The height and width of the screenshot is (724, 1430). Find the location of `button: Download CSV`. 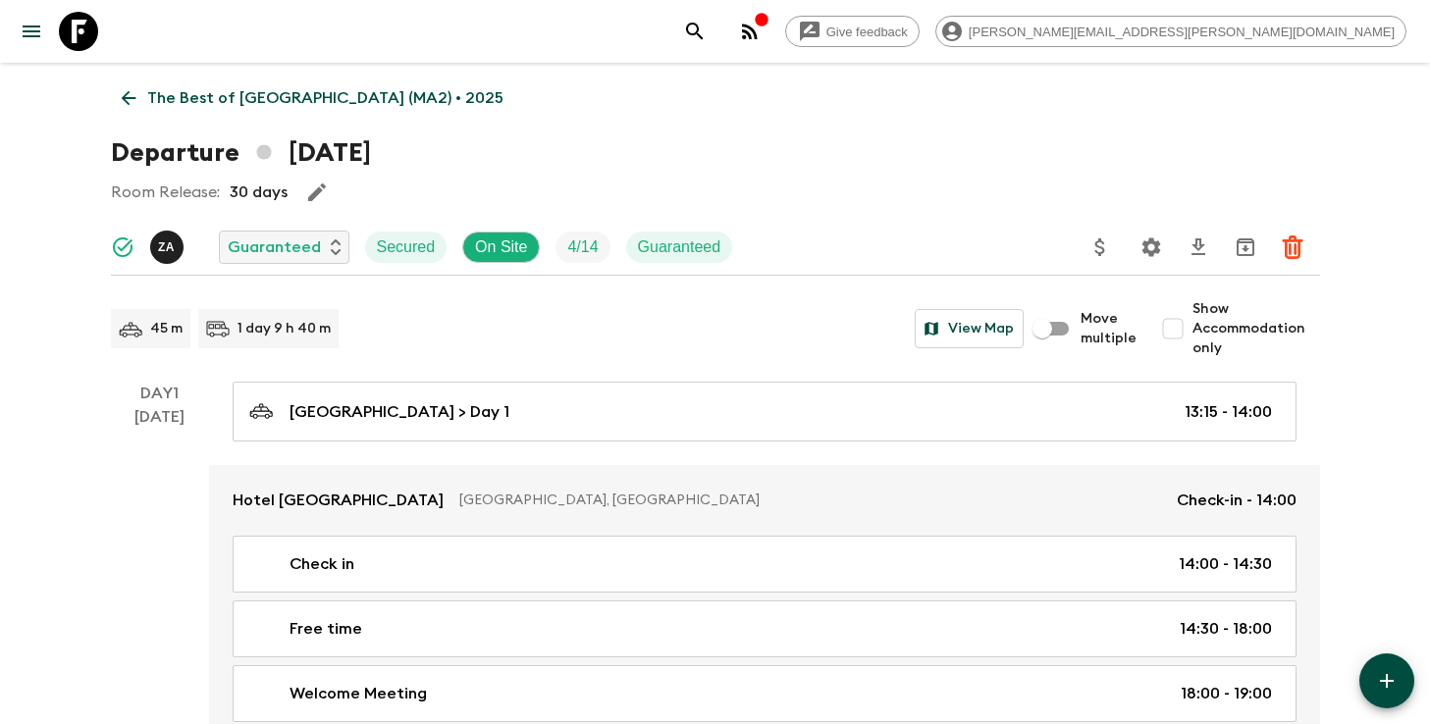

button: Download CSV is located at coordinates (1198, 247).